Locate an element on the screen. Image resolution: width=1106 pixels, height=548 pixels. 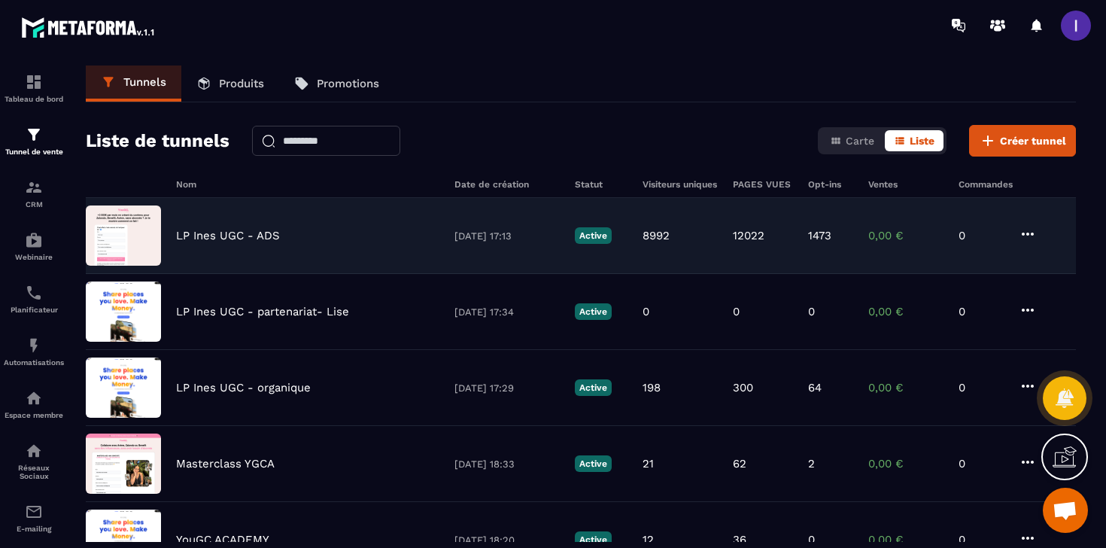
button: Carte is located at coordinates (852, 141).